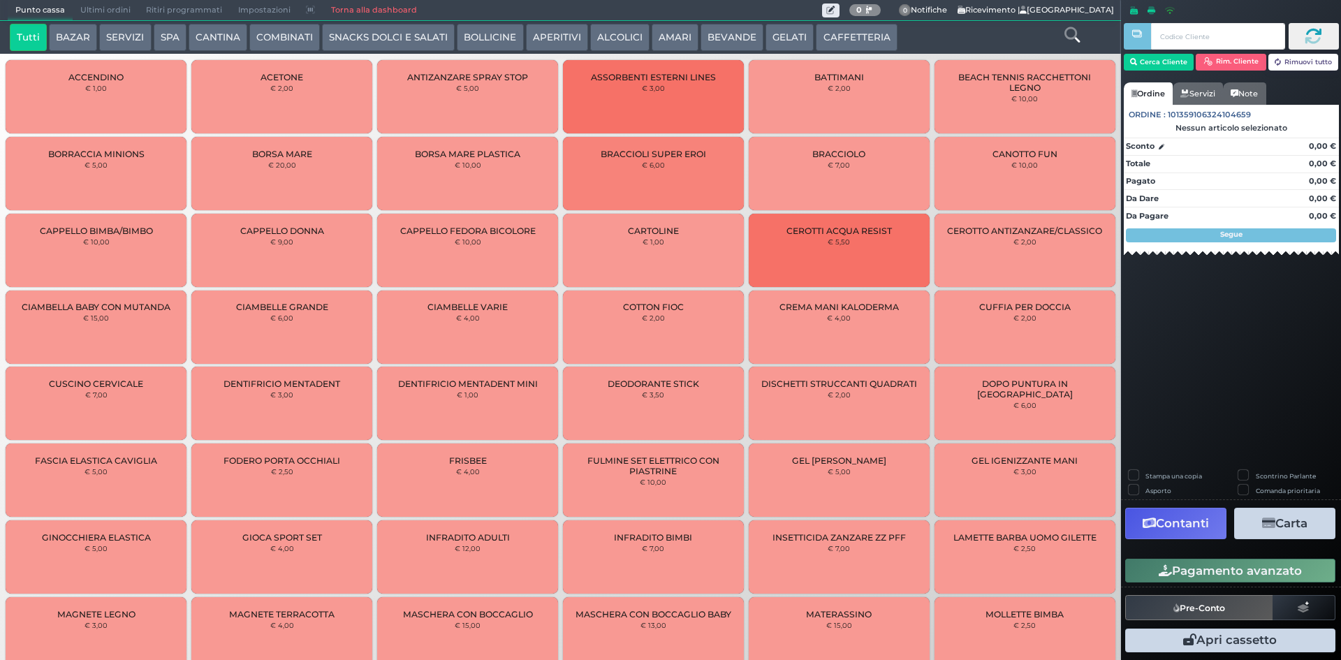 This screenshot has height=660, width=1341. Describe the element at coordinates (653, 154) in the screenshot. I see `span: BRACCIOLI SUPER EROI` at that location.